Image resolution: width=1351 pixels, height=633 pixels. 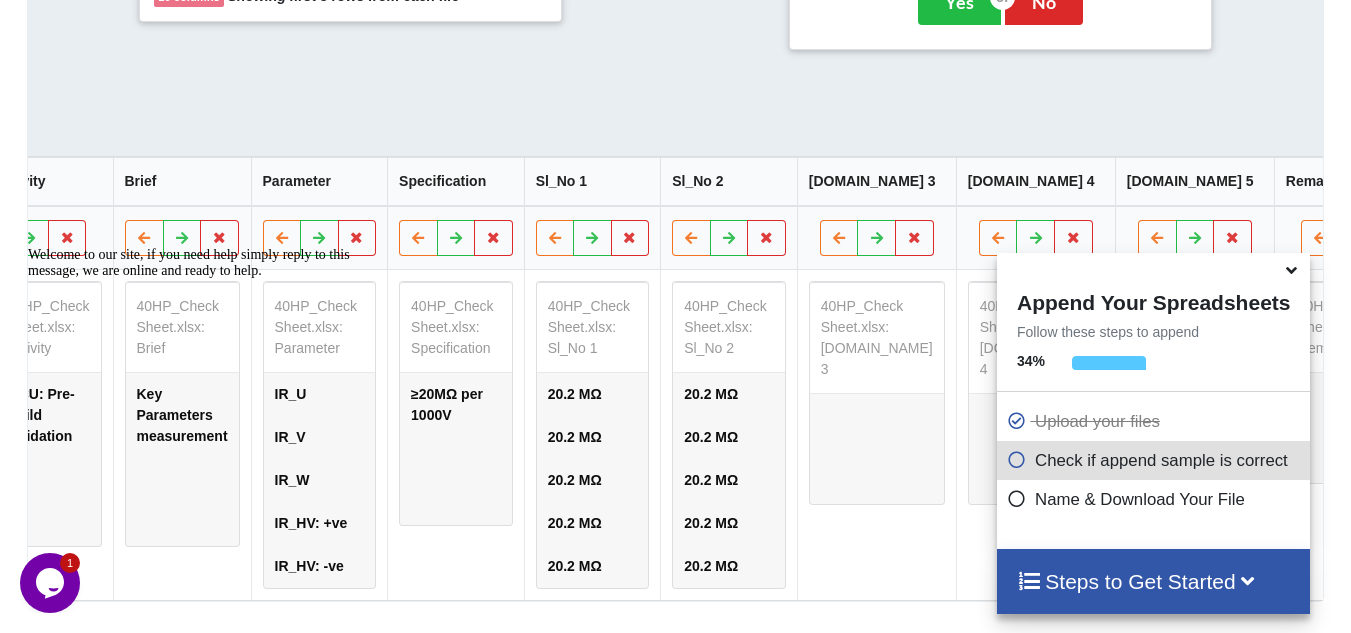 What do you see at coordinates (455, 181) in the screenshot?
I see `th: Specification` at bounding box center [455, 181].